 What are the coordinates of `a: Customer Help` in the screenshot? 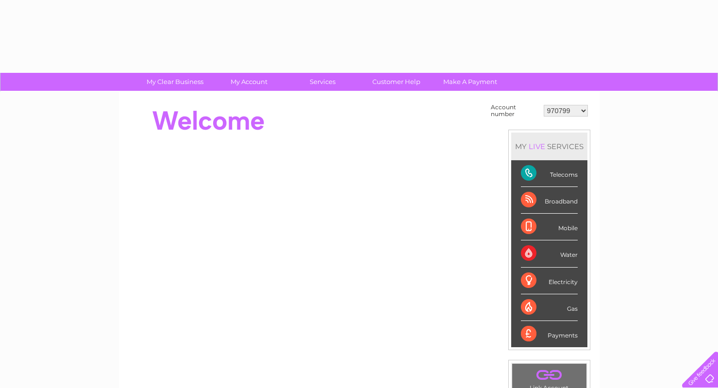 It's located at (396, 82).